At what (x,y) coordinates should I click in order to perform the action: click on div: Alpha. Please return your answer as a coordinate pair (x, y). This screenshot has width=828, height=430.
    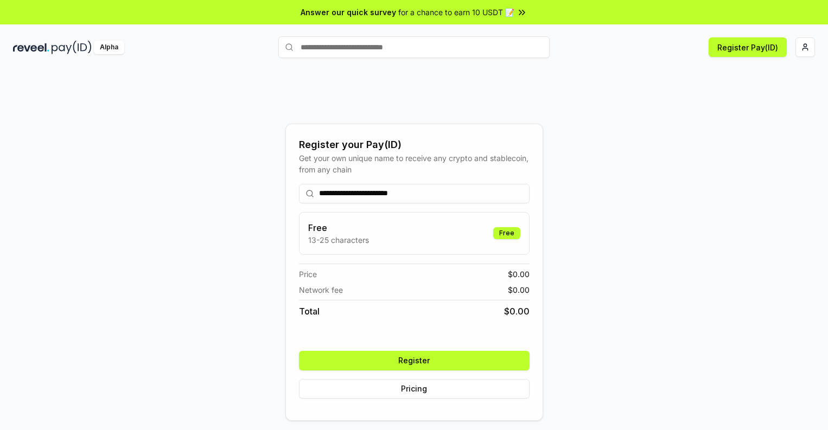
    Looking at the image, I should click on (109, 47).